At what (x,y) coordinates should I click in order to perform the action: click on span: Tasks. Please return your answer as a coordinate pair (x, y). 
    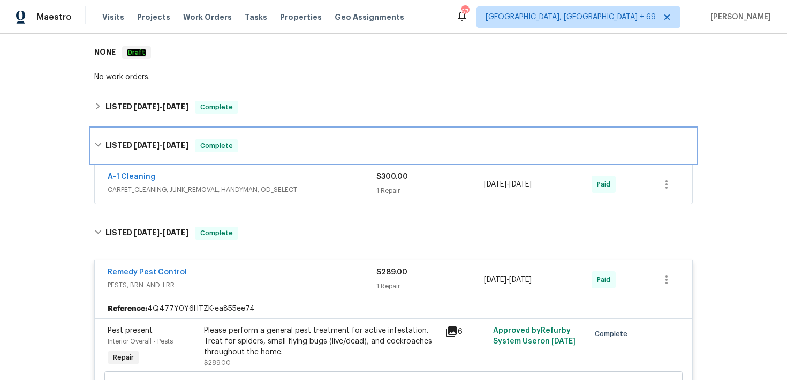
    Looking at the image, I should click on (256, 17).